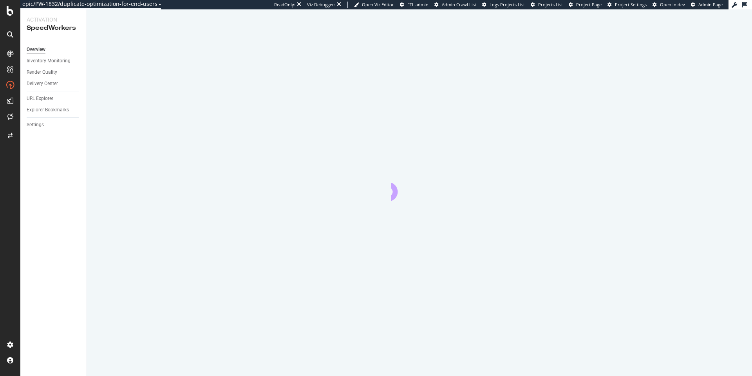 This screenshot has width=752, height=376. What do you see at coordinates (53, 28) in the screenshot?
I see `div: SpeedWorkers` at bounding box center [53, 28].